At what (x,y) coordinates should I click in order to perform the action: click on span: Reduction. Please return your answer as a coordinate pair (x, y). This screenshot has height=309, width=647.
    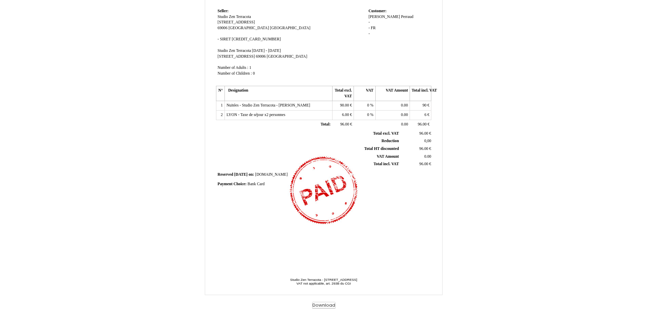
    Looking at the image, I should click on (390, 141).